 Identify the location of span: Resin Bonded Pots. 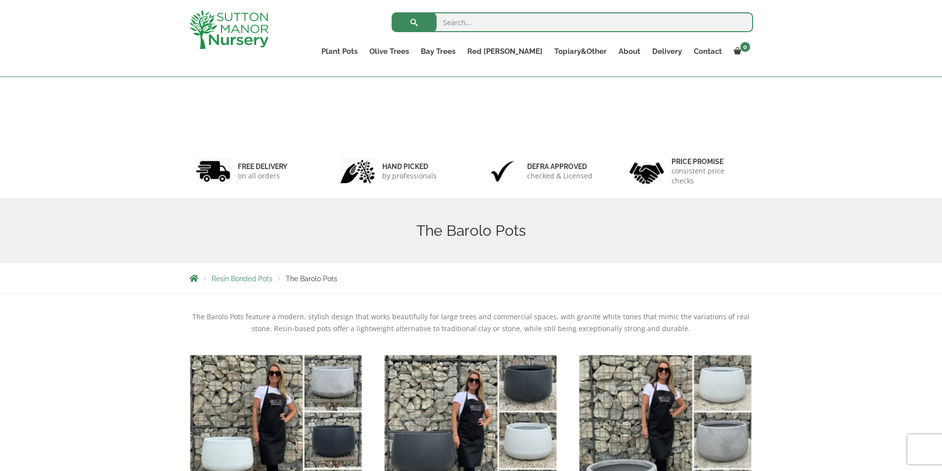
(242, 279).